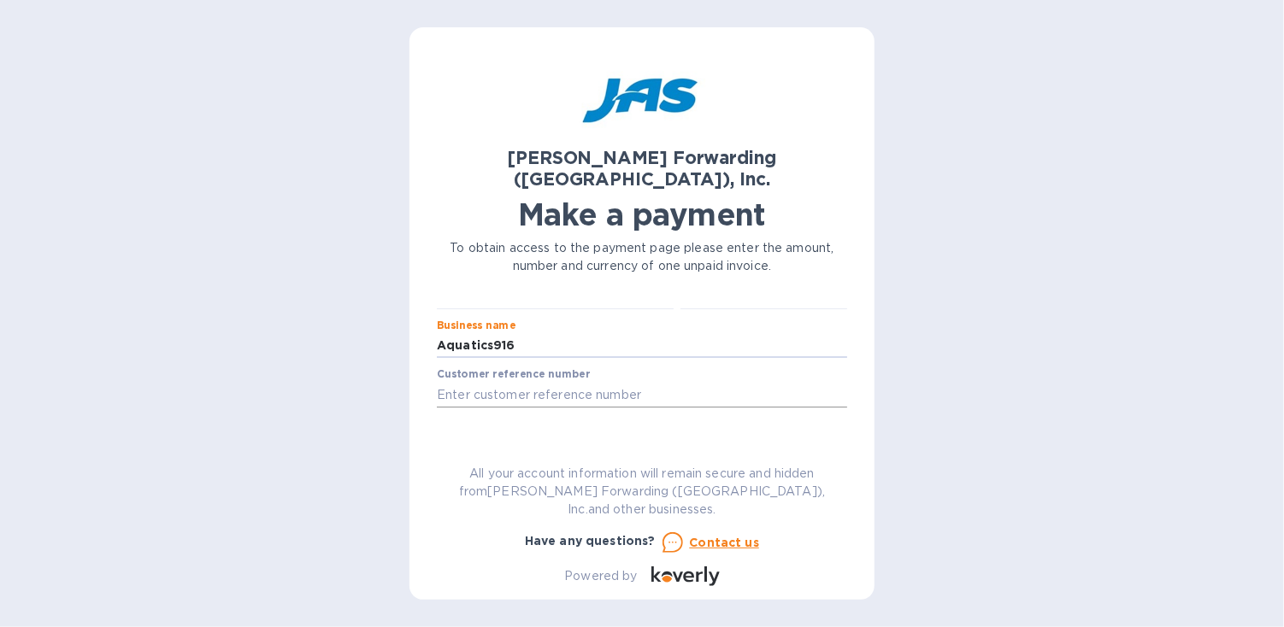 This screenshot has width=1284, height=627. Describe the element at coordinates (590, 541) in the screenshot. I see `b: Have any questions?` at that location.